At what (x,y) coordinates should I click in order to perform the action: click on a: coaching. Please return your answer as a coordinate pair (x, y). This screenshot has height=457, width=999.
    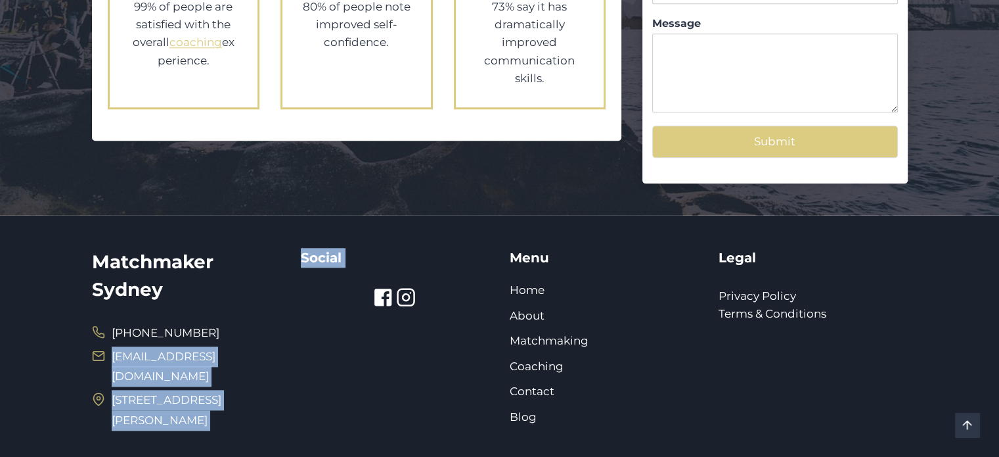
    Looking at the image, I should click on (196, 42).